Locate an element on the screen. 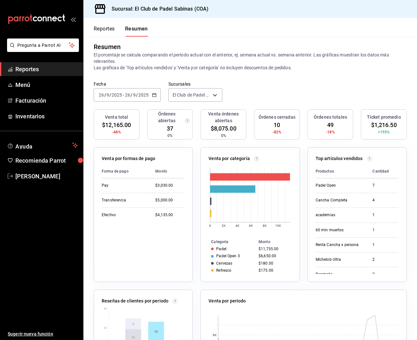 Image resolution: width=417 pixels, height=340 pixels. span: Recomienda Parrot is located at coordinates (46, 160).